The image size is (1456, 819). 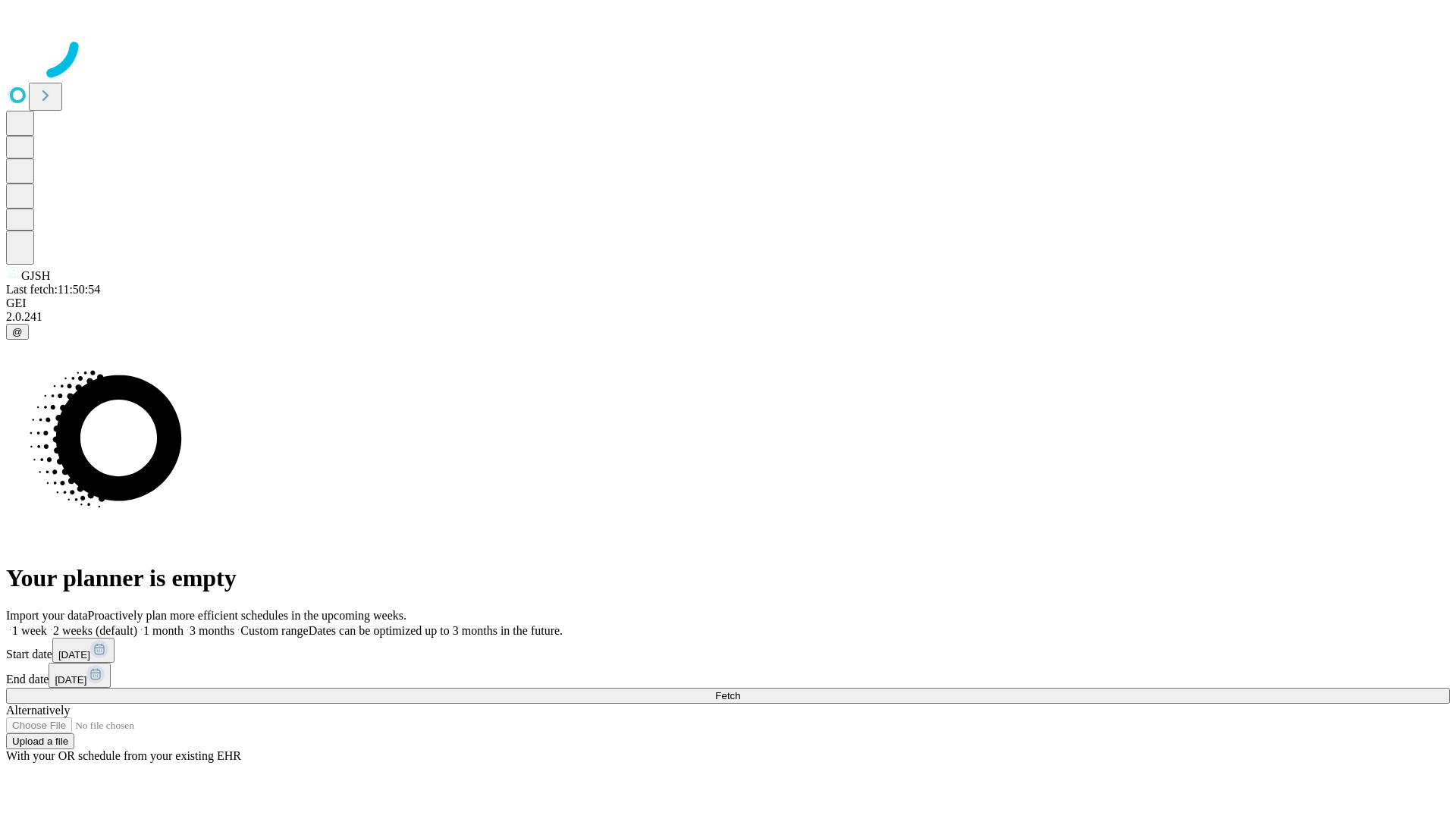 I want to click on span: 1 month, so click(x=164, y=631).